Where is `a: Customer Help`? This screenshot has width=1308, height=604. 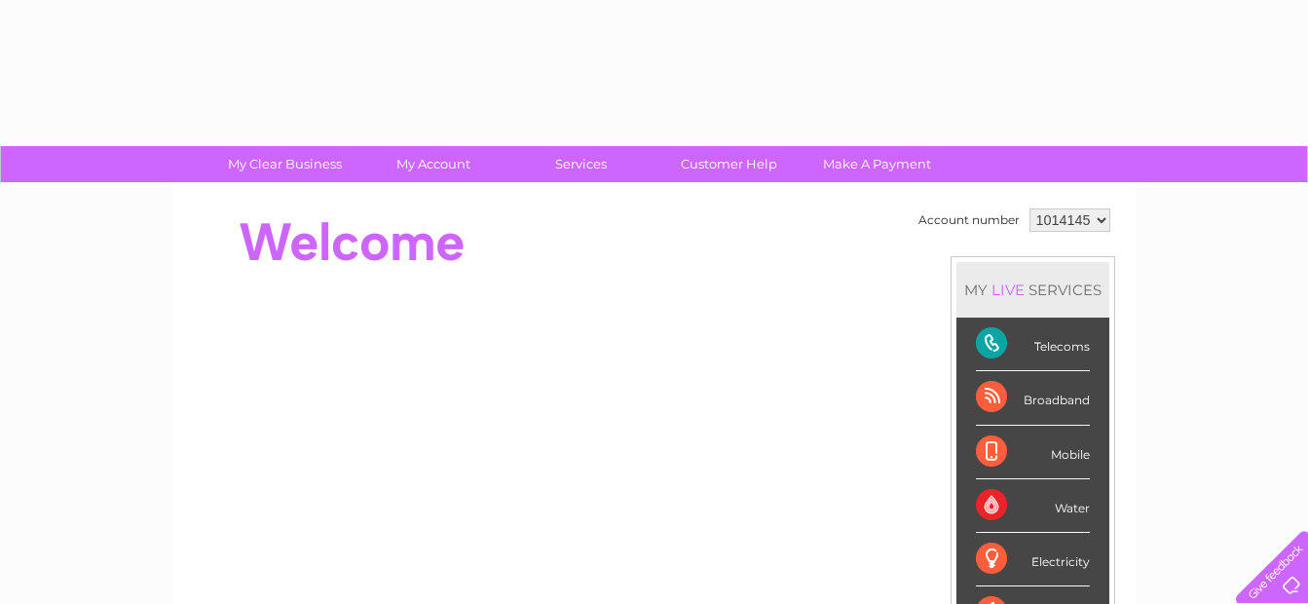 a: Customer Help is located at coordinates (729, 164).